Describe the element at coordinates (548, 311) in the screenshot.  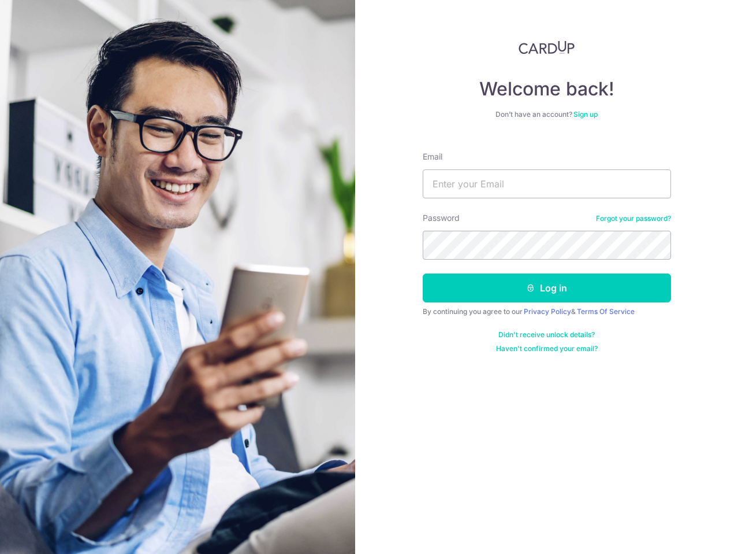
I see `a: Privacy Policy` at that location.